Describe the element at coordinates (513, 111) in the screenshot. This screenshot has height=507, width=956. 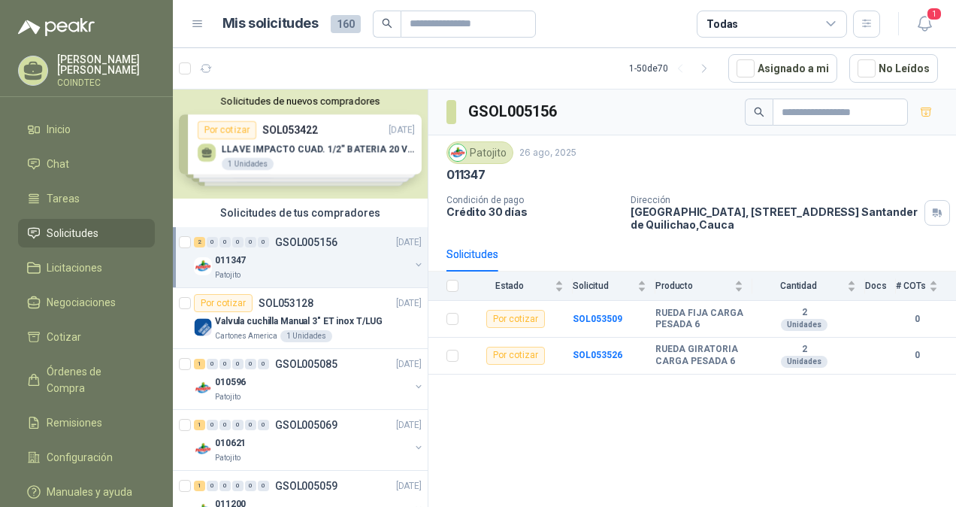
I see `h3: GSOL005156` at that location.